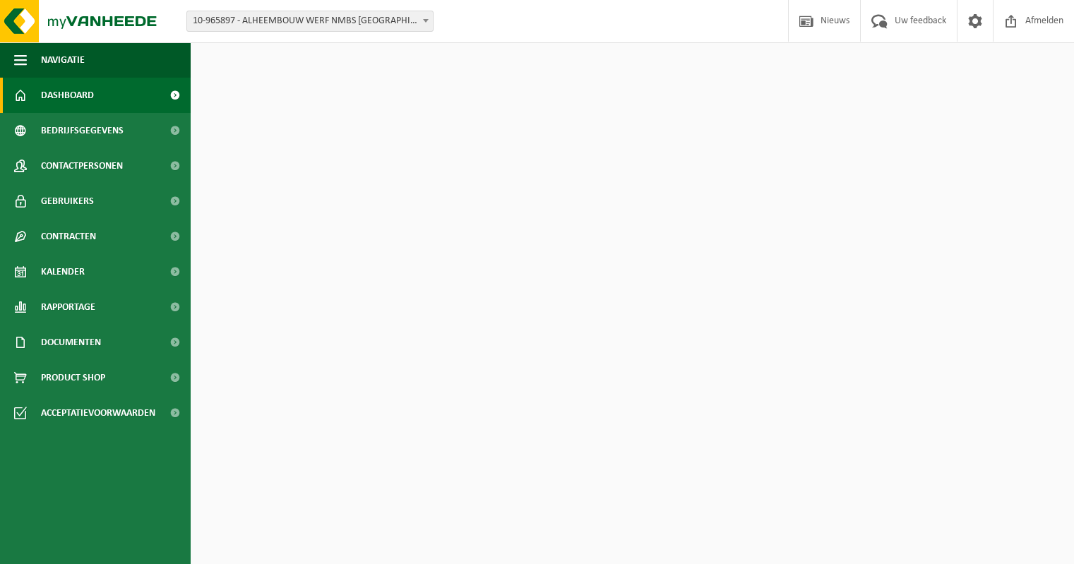 The image size is (1074, 564). I want to click on span: Acceptatievoorwaarden, so click(98, 413).